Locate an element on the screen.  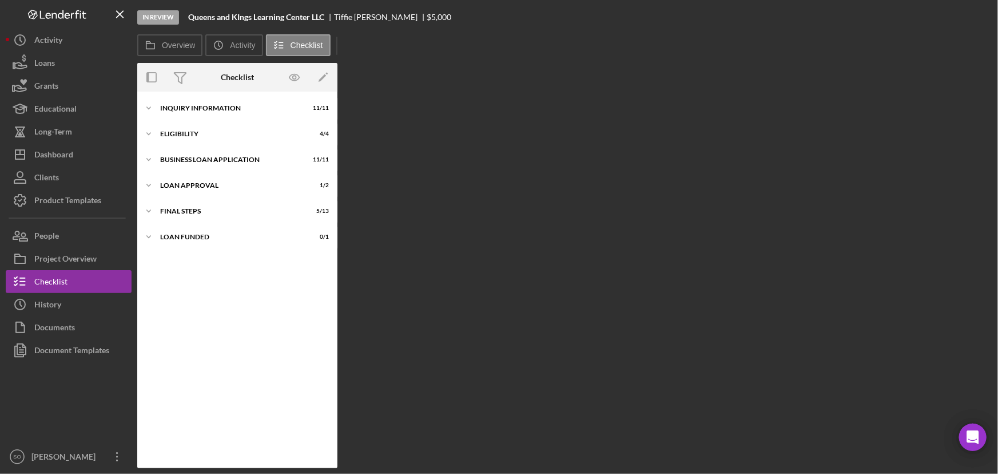
div: Loans is located at coordinates (45, 64).